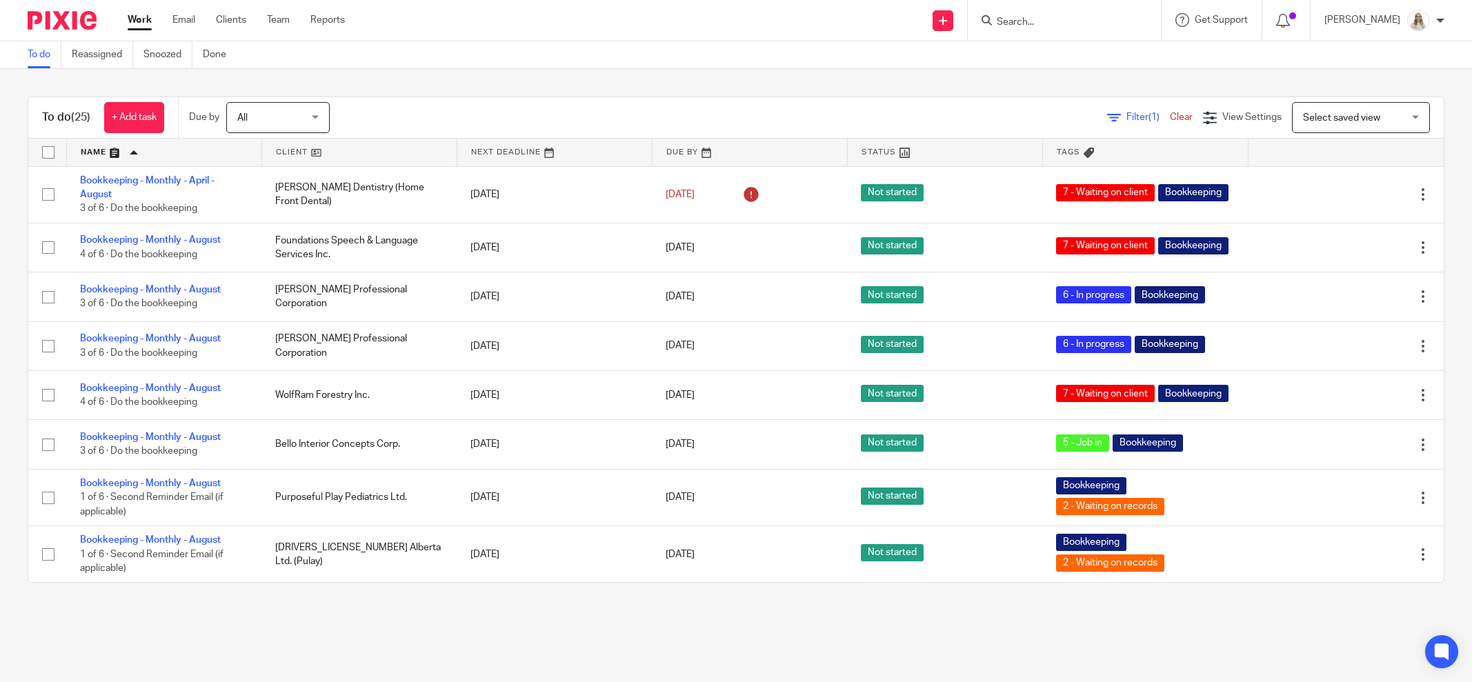 The image size is (1472, 682). I want to click on a: Email, so click(184, 20).